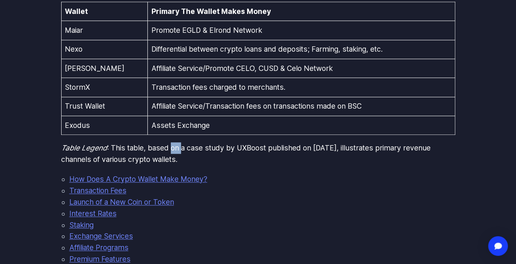 The width and height of the screenshot is (516, 264). I want to click on a: Premium Features, so click(100, 259).